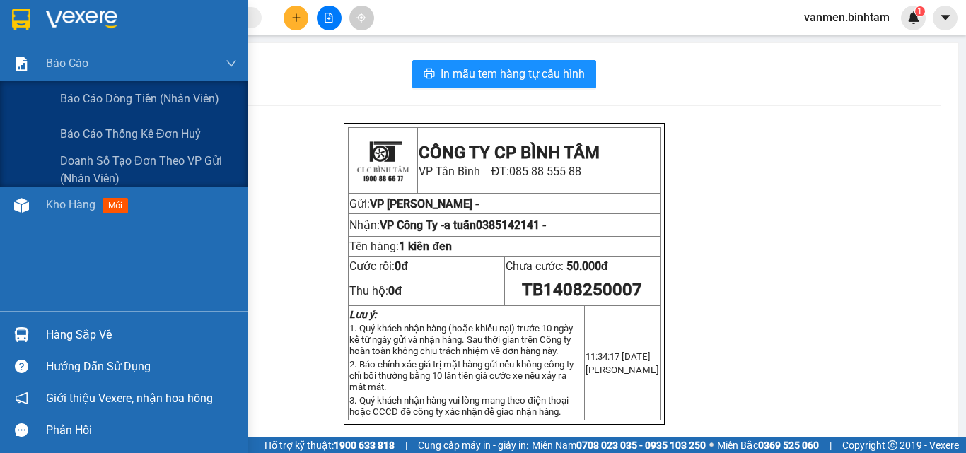  I want to click on span: In mẫu tem hàng tự cấu hình, so click(513, 74).